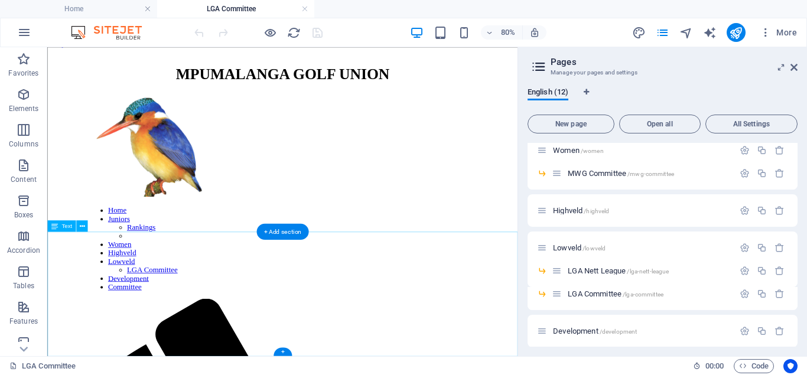  I want to click on i: Navigator, so click(686, 32).